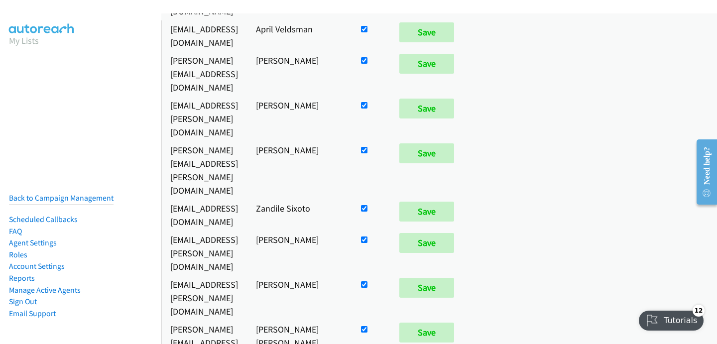 This screenshot has width=717, height=344. I want to click on td: April Veldsman, so click(298, 35).